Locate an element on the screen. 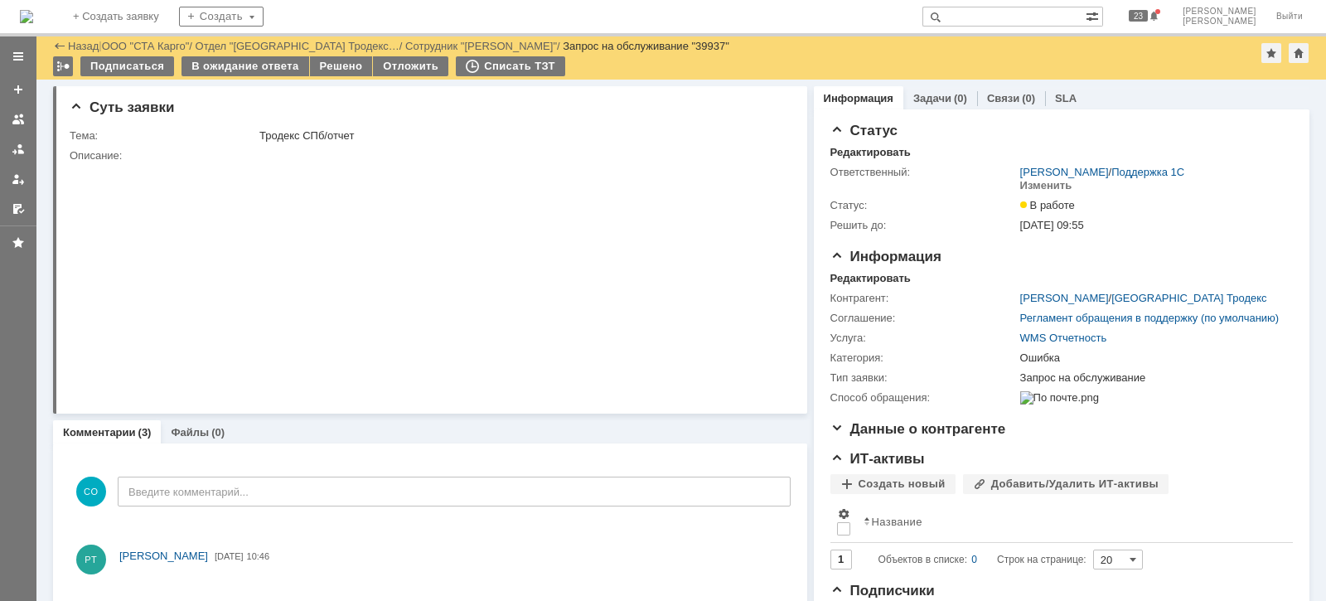 The image size is (1326, 601). div: 0 is located at coordinates (974, 560).